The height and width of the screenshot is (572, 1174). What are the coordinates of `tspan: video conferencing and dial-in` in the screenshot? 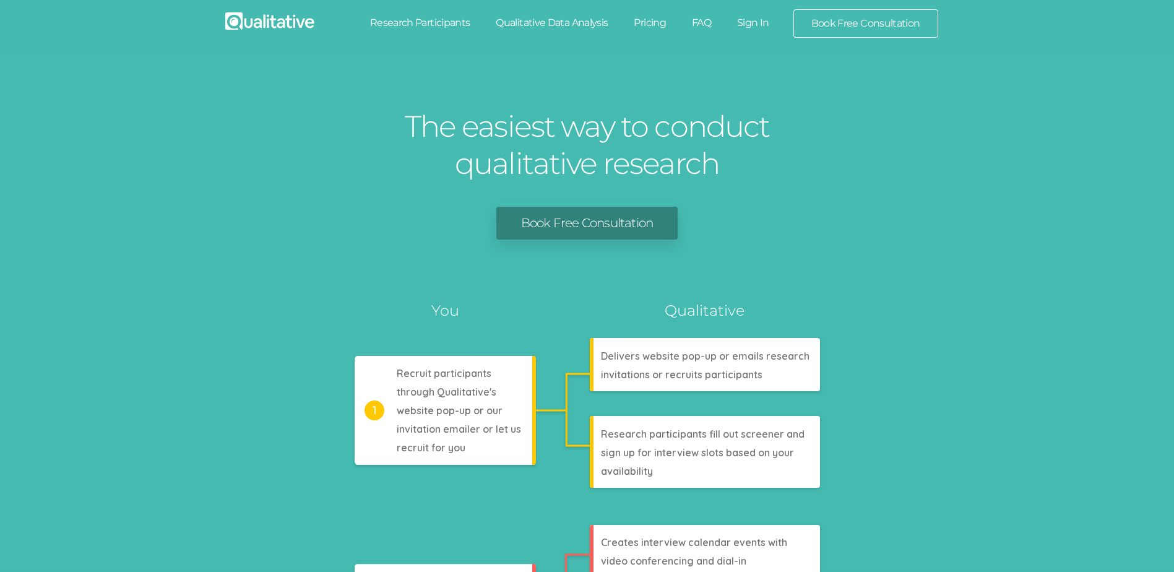 It's located at (674, 561).